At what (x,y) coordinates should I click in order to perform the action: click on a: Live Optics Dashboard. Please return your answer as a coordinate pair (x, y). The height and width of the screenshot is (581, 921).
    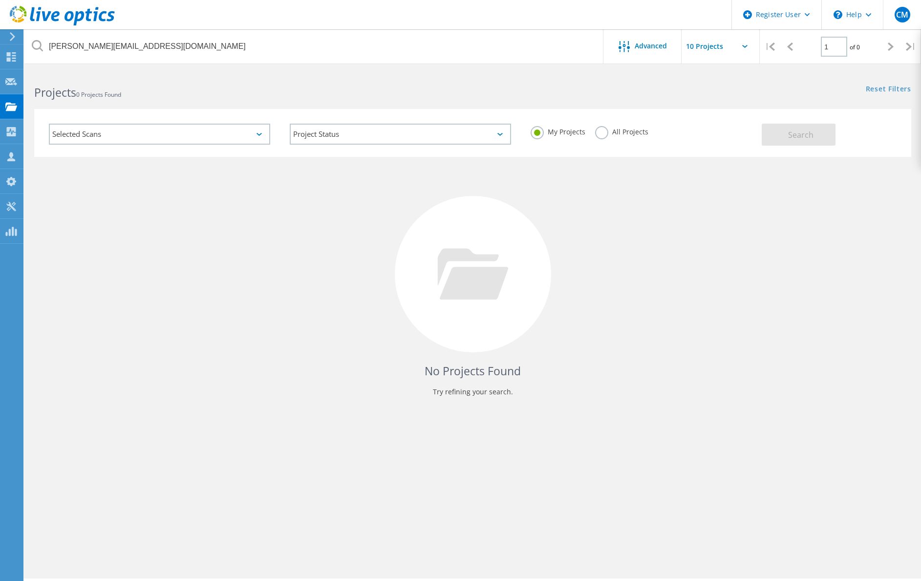
    Looking at the image, I should click on (62, 24).